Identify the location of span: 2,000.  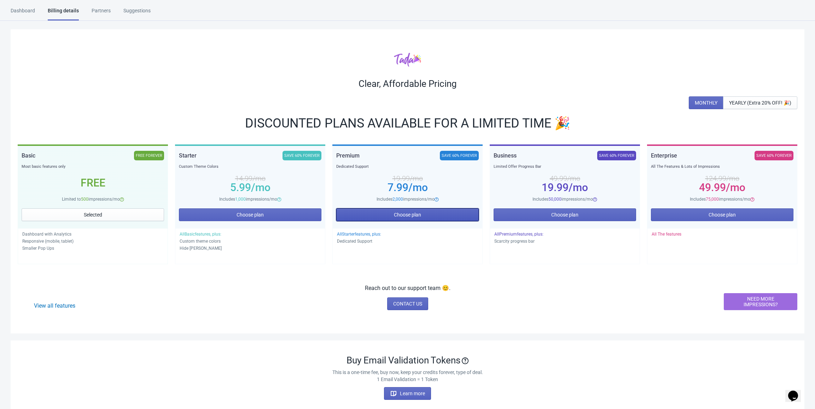
(398, 199).